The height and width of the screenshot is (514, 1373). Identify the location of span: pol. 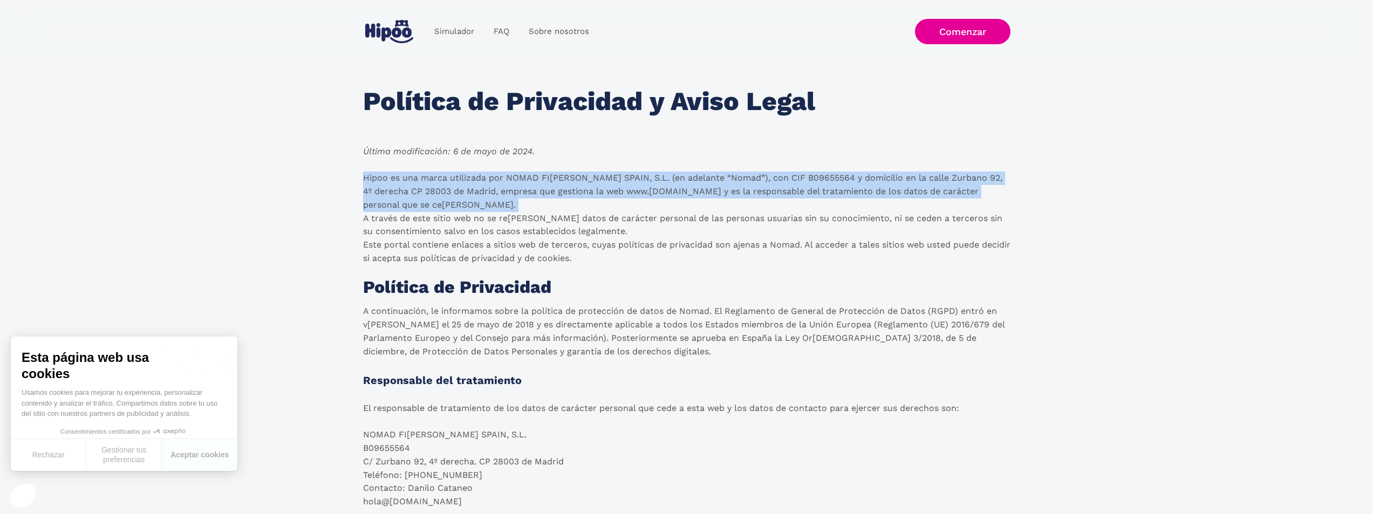
(427, 258).